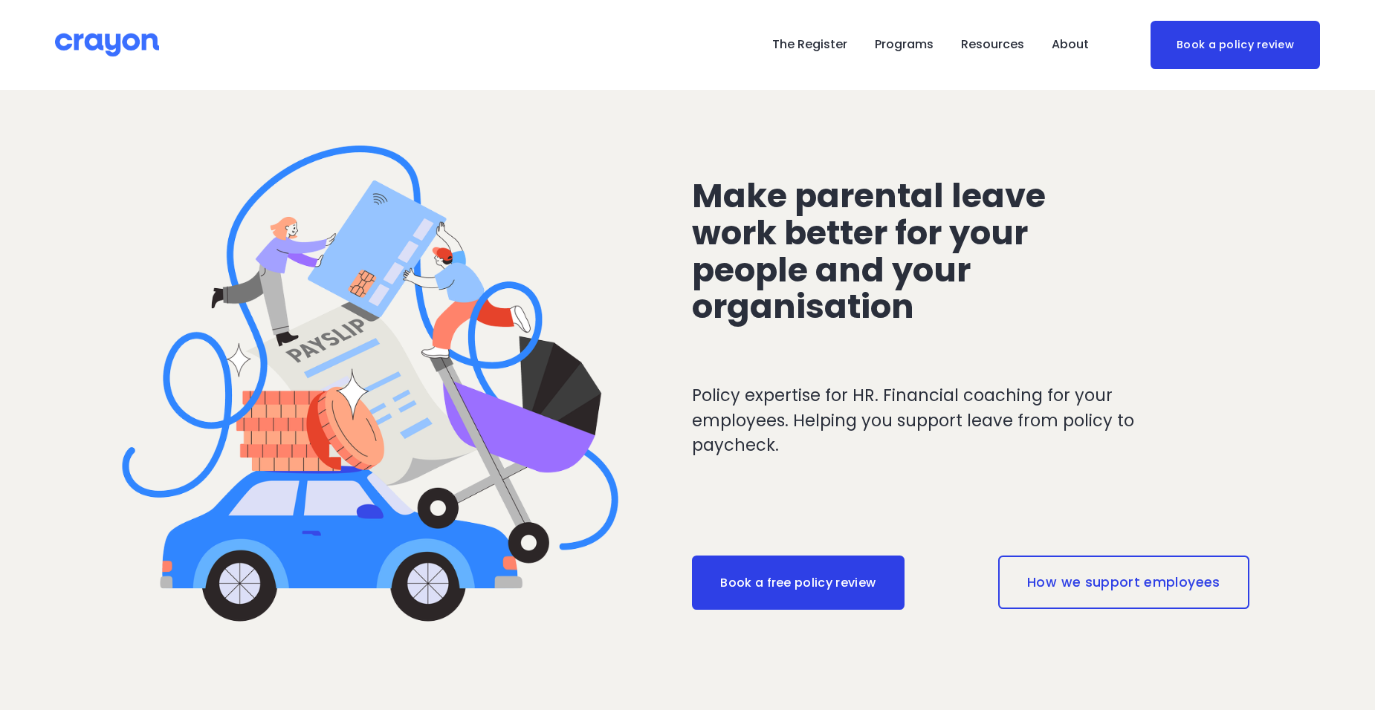  I want to click on img: Crayon, so click(107, 45).